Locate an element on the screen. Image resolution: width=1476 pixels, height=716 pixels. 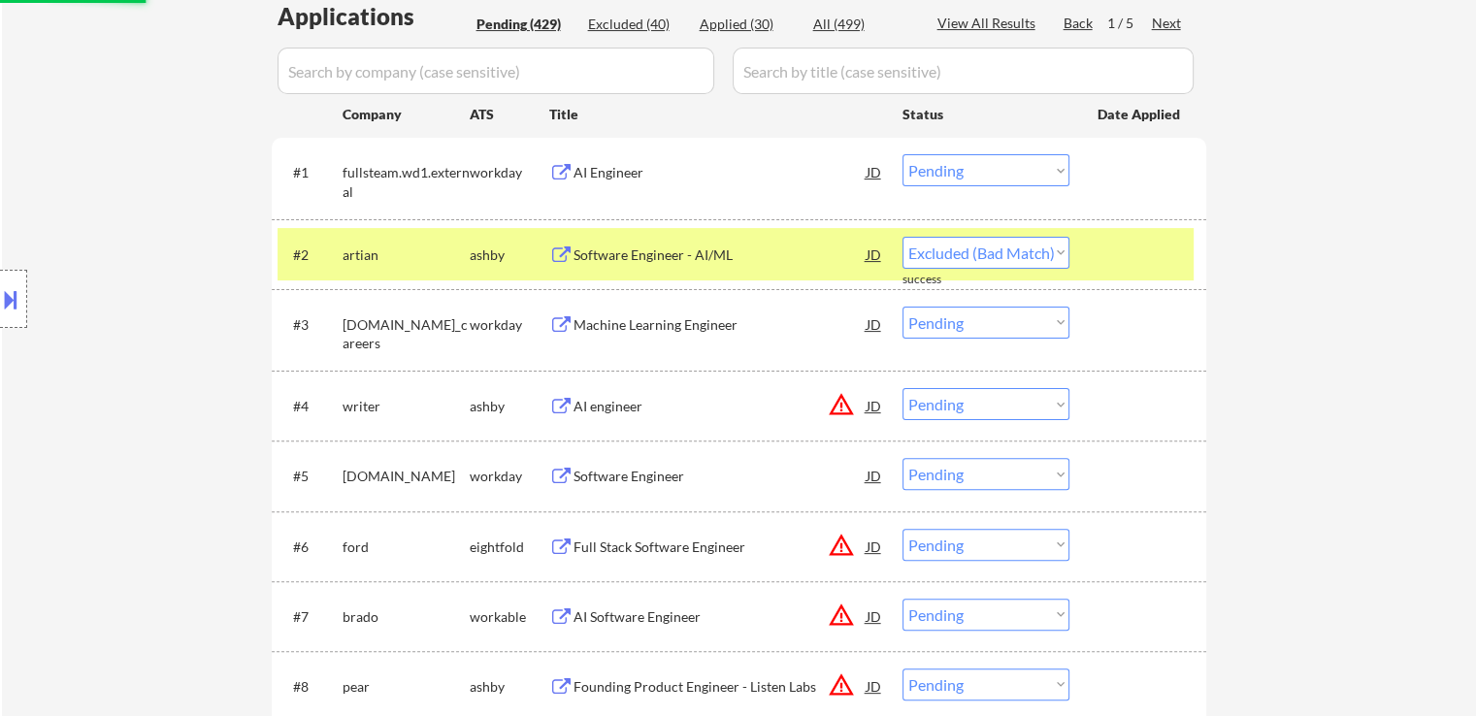
div: Date Applied is located at coordinates (1140, 115).